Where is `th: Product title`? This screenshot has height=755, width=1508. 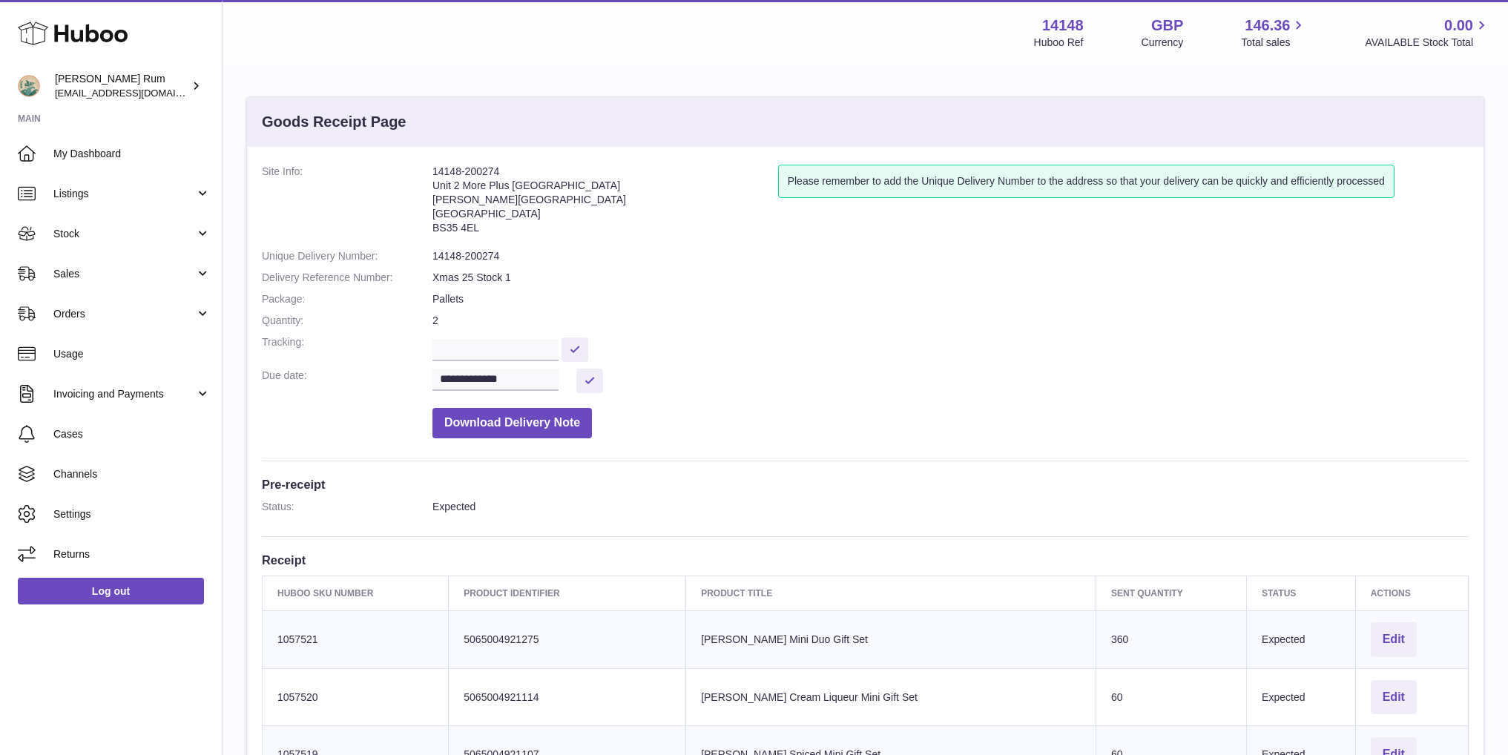 th: Product title is located at coordinates (891, 592).